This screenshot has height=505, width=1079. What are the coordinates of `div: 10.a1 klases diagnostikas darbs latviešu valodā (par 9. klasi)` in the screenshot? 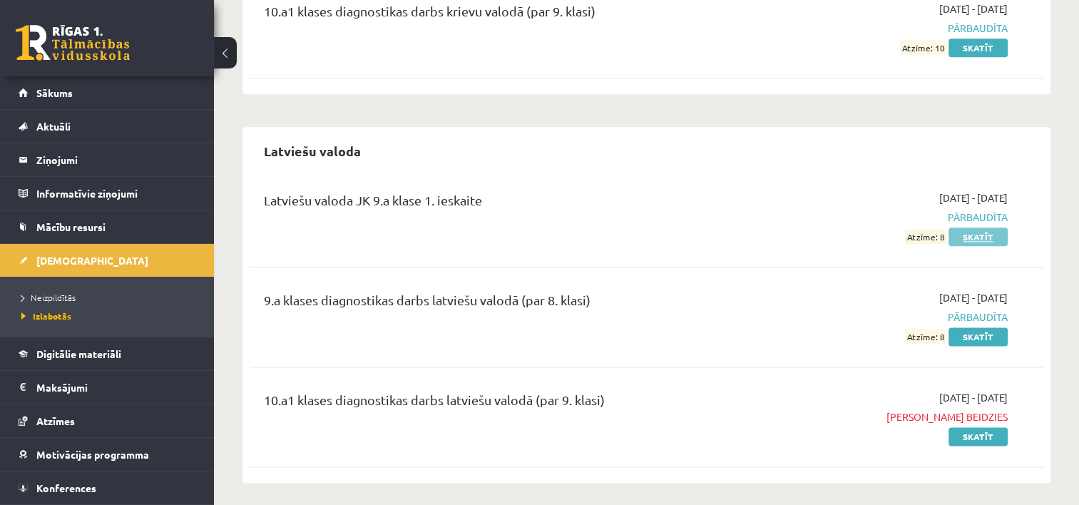 It's located at (508, 403).